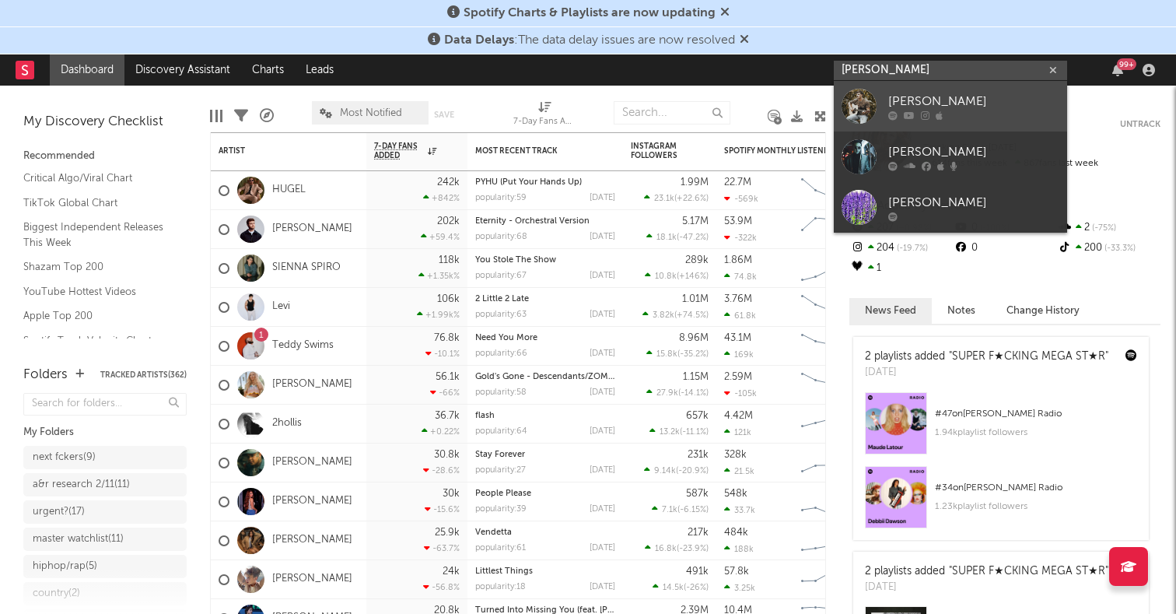 This screenshot has height=614, width=1176. I want to click on div: Littlest Things, so click(545, 571).